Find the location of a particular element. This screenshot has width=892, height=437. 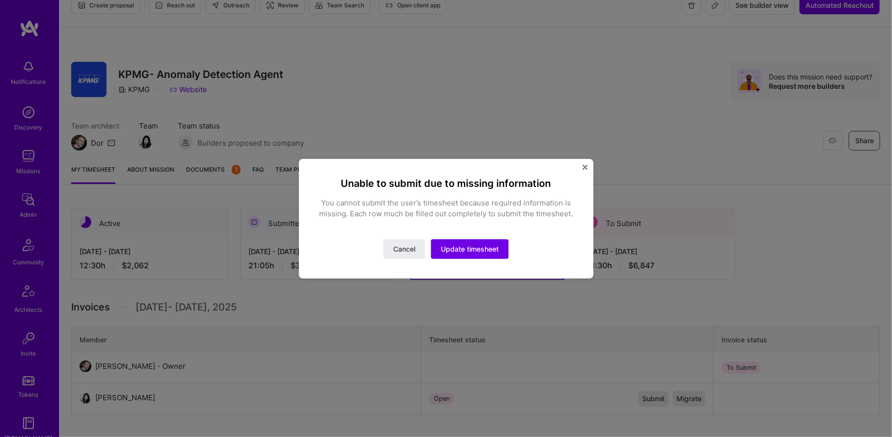

span: Cancel is located at coordinates (404, 249).